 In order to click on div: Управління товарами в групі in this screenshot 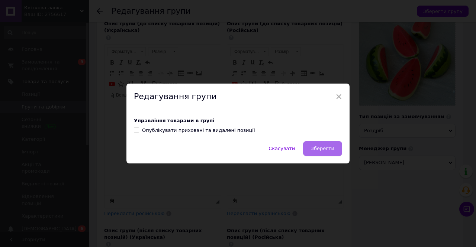, I will do `click(238, 121)`.